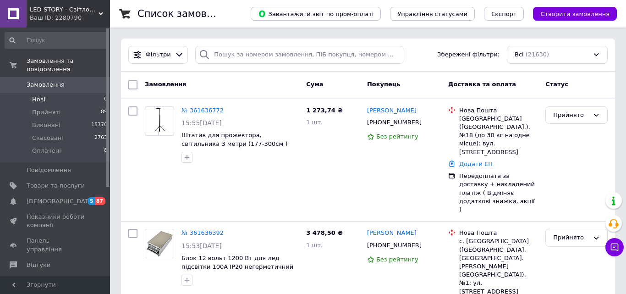 This screenshot has width=626, height=294. Describe the element at coordinates (234, 144) in the screenshot. I see `a: Штатив для прожектора, світильника 3 метри (177-300см ) чорний` at that location.